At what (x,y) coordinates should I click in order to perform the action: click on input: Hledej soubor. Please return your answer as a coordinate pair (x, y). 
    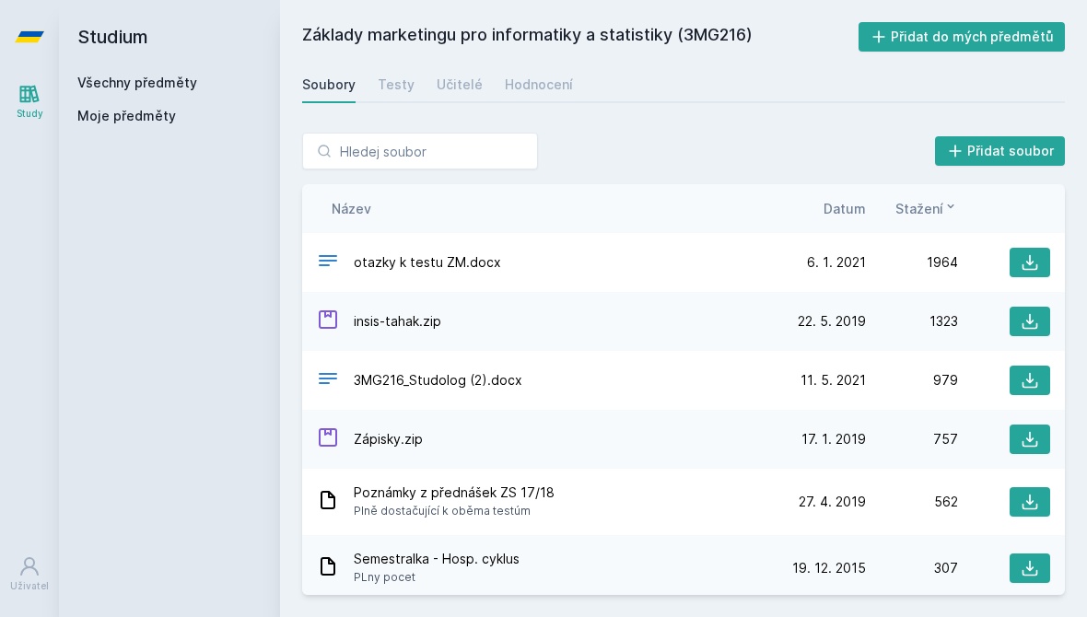
    Looking at the image, I should click on (420, 151).